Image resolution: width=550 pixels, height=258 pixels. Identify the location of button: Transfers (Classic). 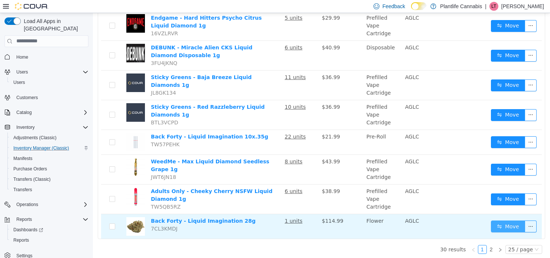
(49, 179).